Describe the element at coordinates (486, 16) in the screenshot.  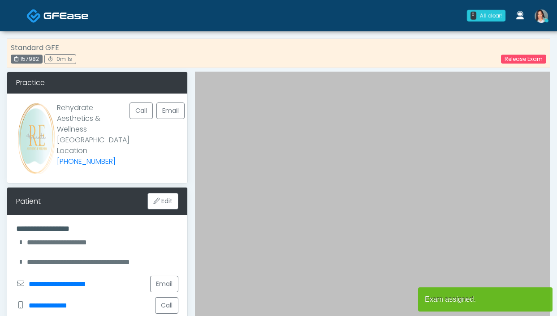
I see `a: 0 All clear!` at that location.